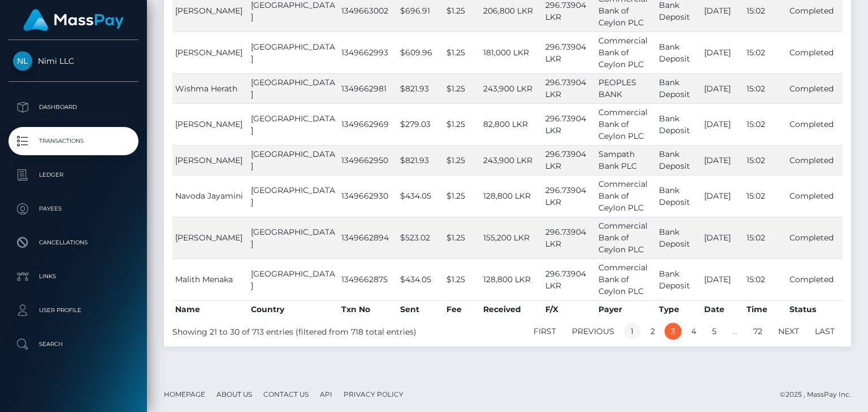  Describe the element at coordinates (511, 310) in the screenshot. I see `th: Received` at that location.